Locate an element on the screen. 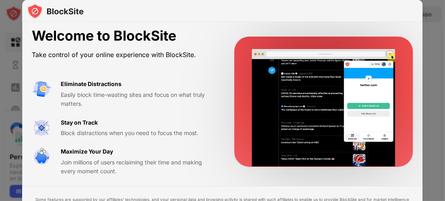  div: Stay on Track is located at coordinates (79, 123).